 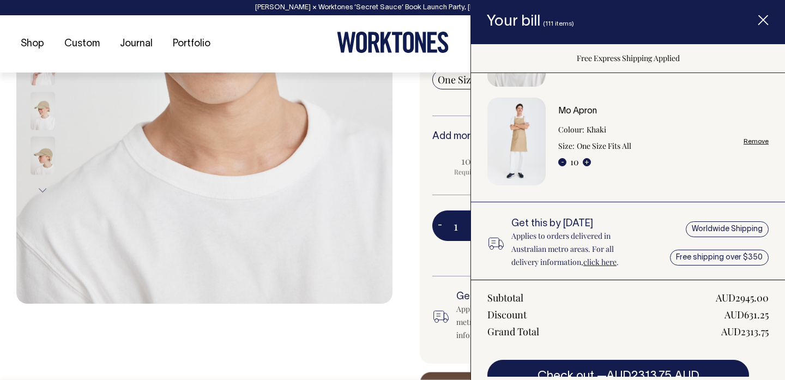 I want to click on span: One Size Fits All, so click(x=472, y=80).